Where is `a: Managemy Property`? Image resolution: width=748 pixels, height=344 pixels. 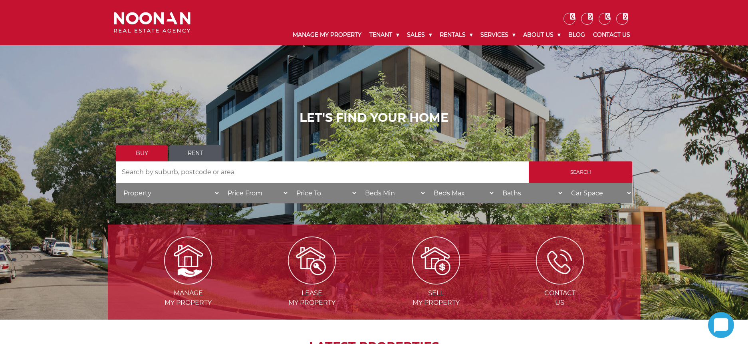
a: Managemy Property is located at coordinates (188, 281).